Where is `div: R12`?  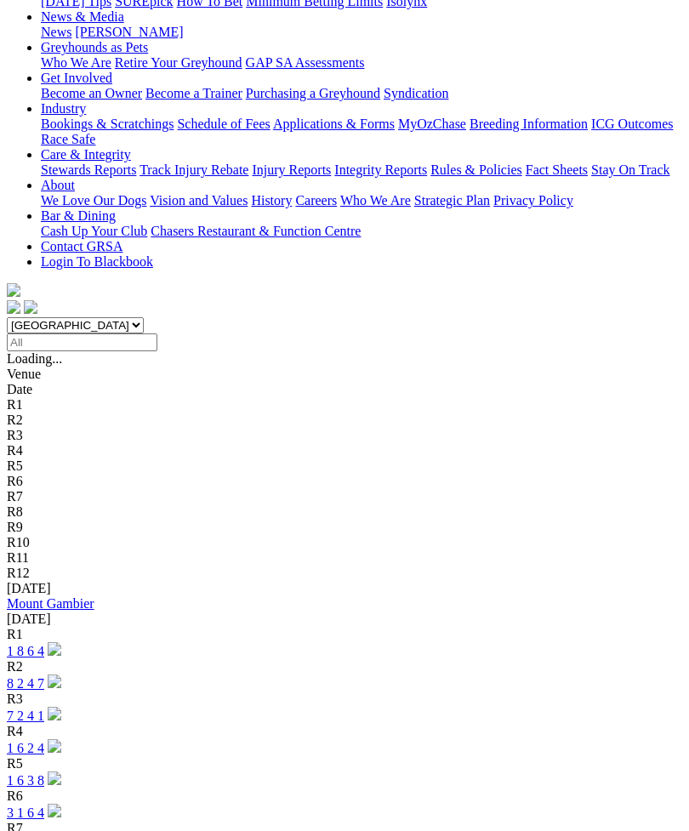
div: R12 is located at coordinates (345, 573).